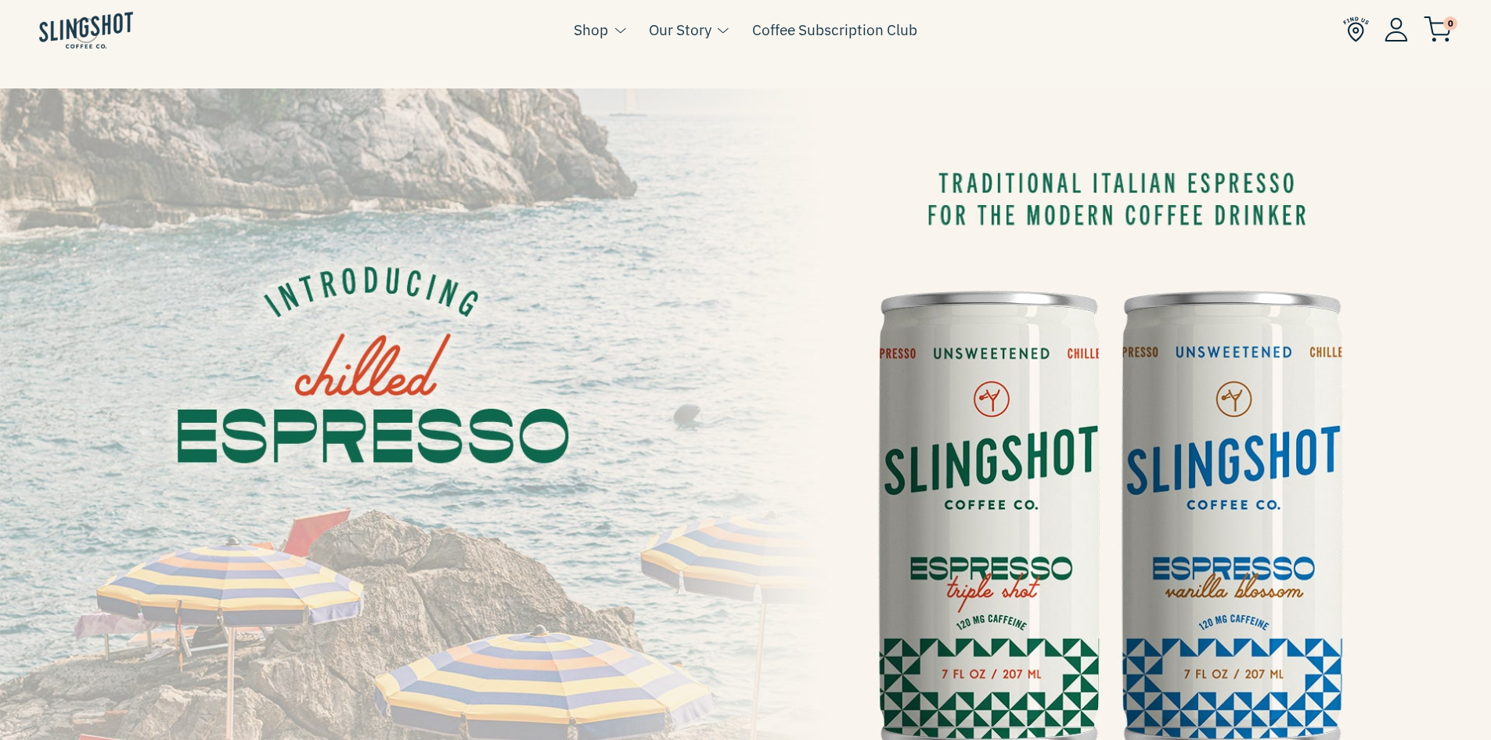 Image resolution: width=1491 pixels, height=740 pixels. Describe the element at coordinates (680, 30) in the screenshot. I see `a: Our Story` at that location.